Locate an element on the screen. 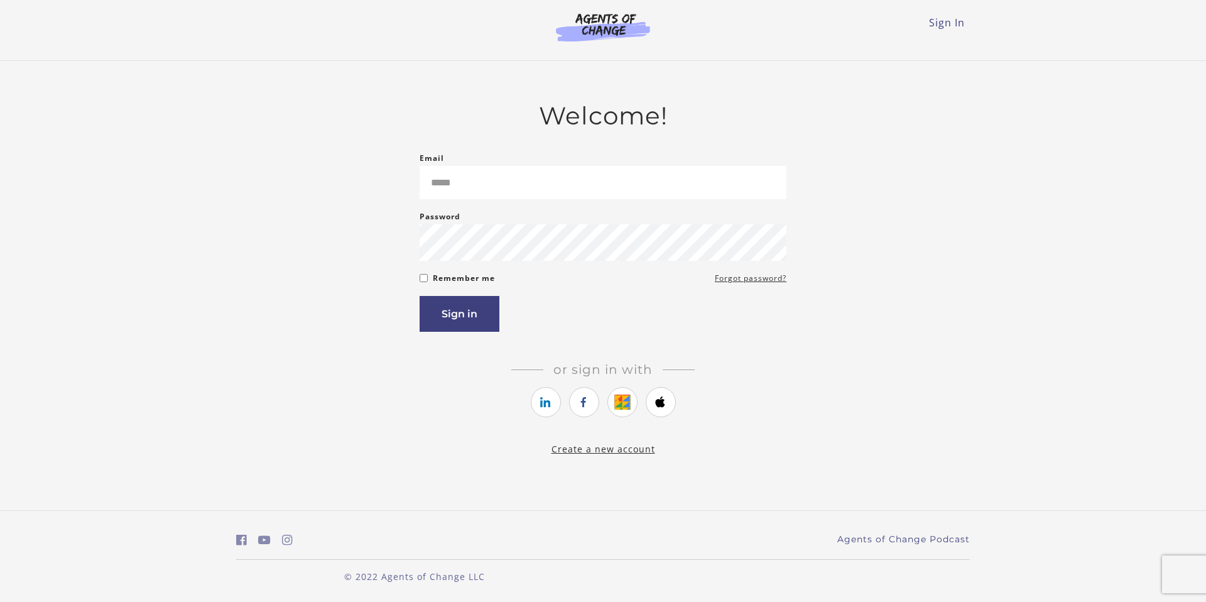 The width and height of the screenshot is (1206, 602). span: Or sign in with is located at coordinates (603, 369).